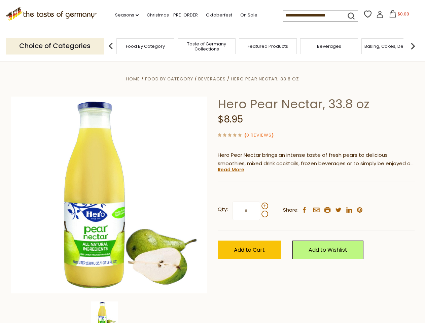 The image size is (425, 323). What do you see at coordinates (413, 46) in the screenshot?
I see `img: next arrow` at bounding box center [413, 46].